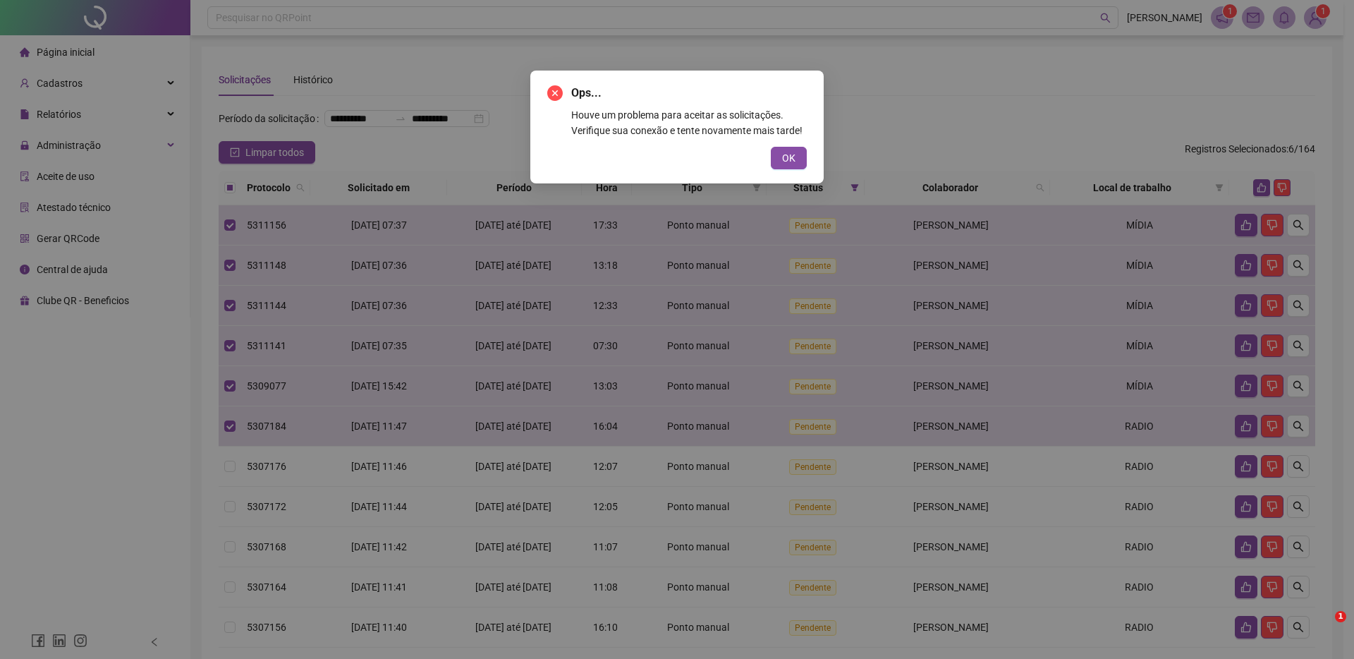 The width and height of the screenshot is (1354, 659). Describe the element at coordinates (788, 158) in the screenshot. I see `button: OK` at that location.